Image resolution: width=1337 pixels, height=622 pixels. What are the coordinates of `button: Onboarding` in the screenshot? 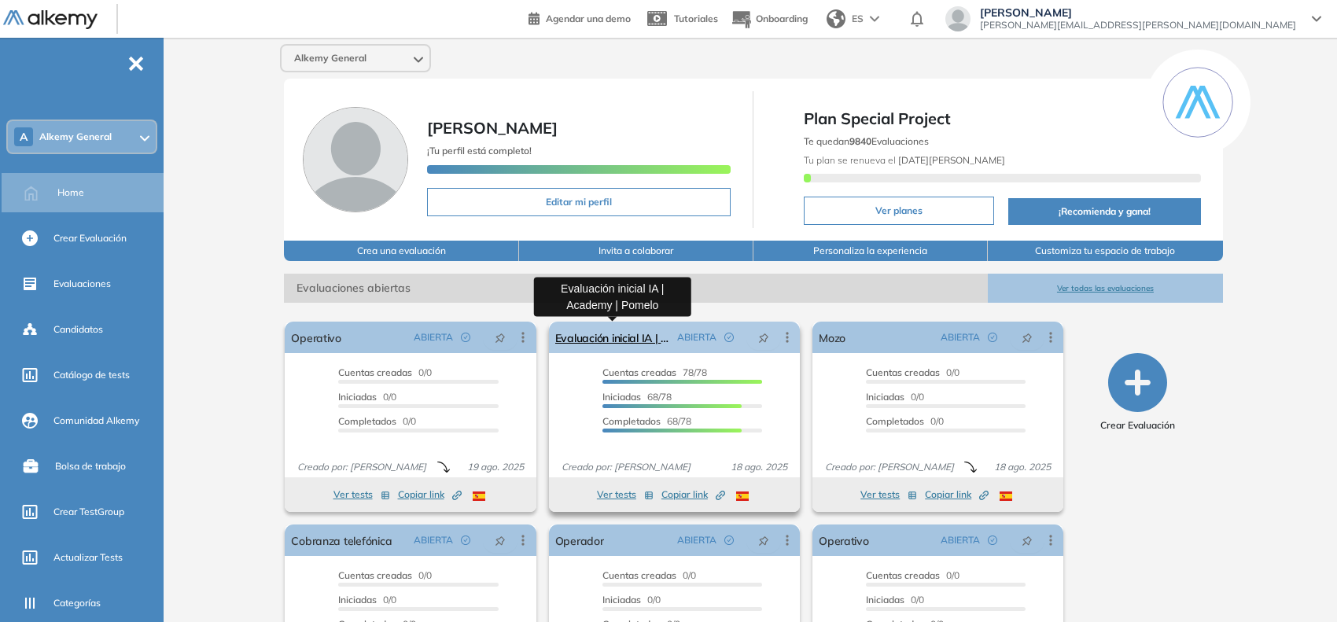 It's located at (769, 19).